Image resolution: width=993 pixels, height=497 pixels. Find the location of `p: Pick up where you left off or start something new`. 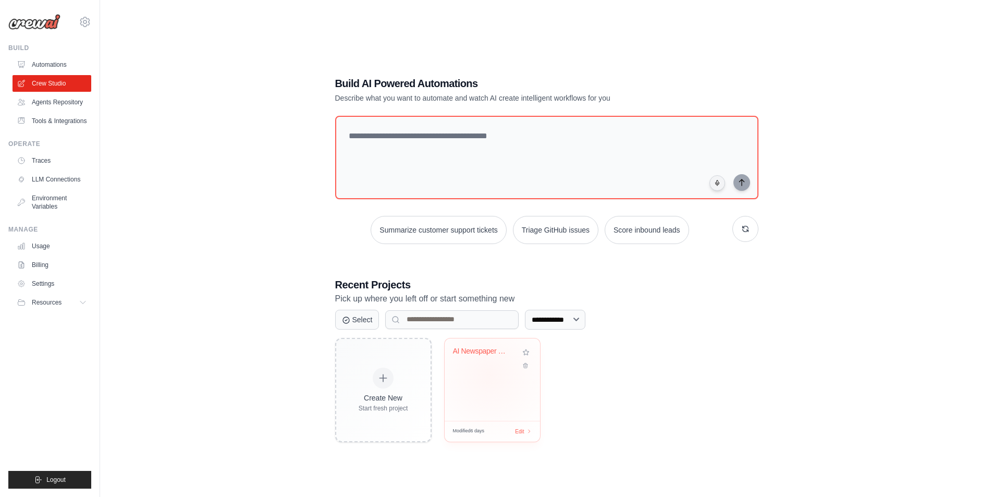

p: Pick up where you left off or start something new is located at coordinates (547, 299).